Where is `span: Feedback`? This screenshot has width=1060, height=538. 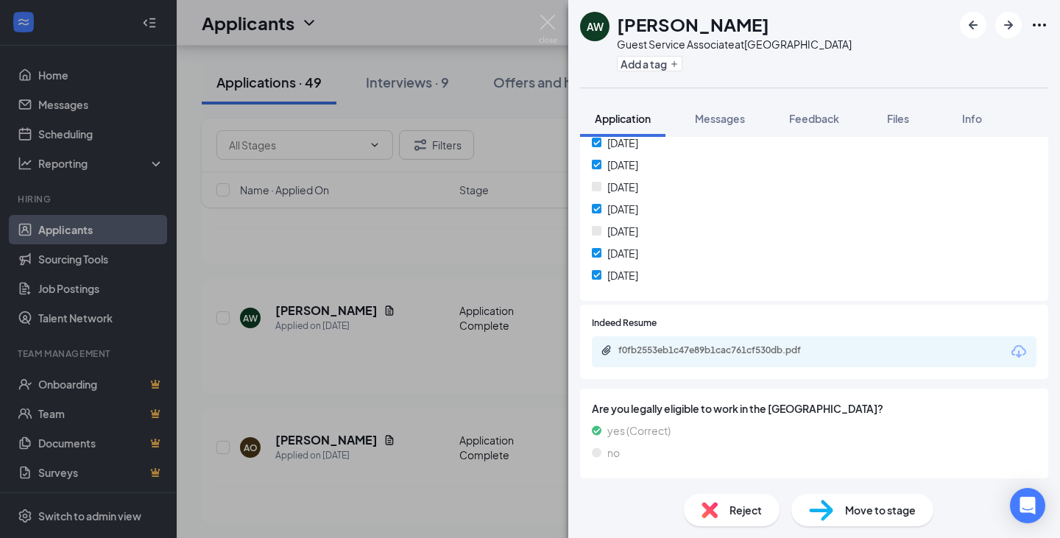
span: Feedback is located at coordinates (814, 119).